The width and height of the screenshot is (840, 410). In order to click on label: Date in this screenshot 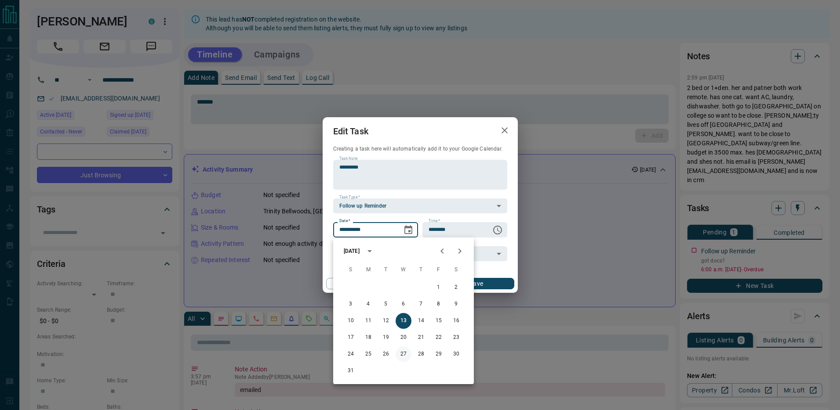, I will do `click(345, 221)`.